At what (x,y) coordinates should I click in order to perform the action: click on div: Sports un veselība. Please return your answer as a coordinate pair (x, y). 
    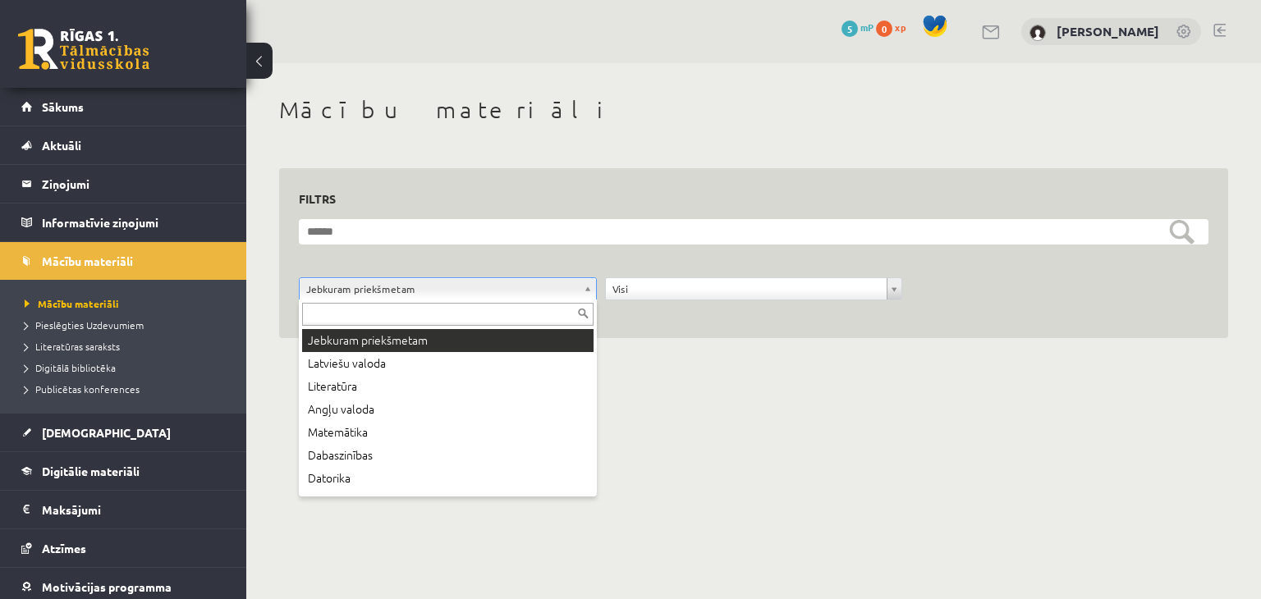
    Looking at the image, I should click on (448, 502).